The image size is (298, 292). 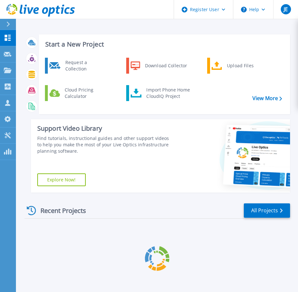 What do you see at coordinates (266, 210) in the screenshot?
I see `a: All Projects` at bounding box center [266, 210].